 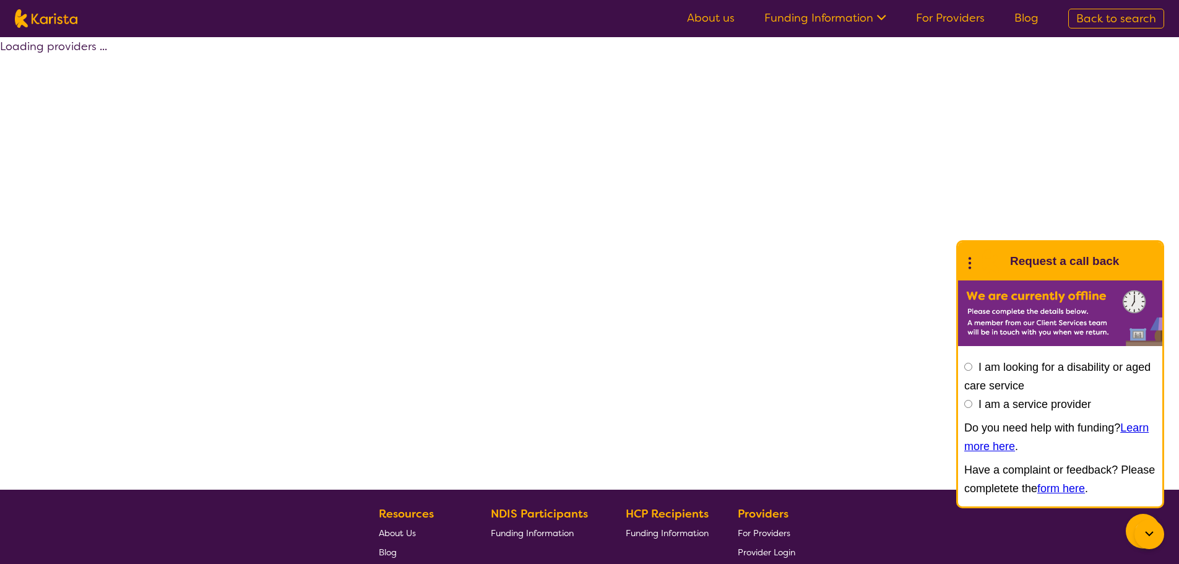 I want to click on span: For Providers, so click(x=763, y=533).